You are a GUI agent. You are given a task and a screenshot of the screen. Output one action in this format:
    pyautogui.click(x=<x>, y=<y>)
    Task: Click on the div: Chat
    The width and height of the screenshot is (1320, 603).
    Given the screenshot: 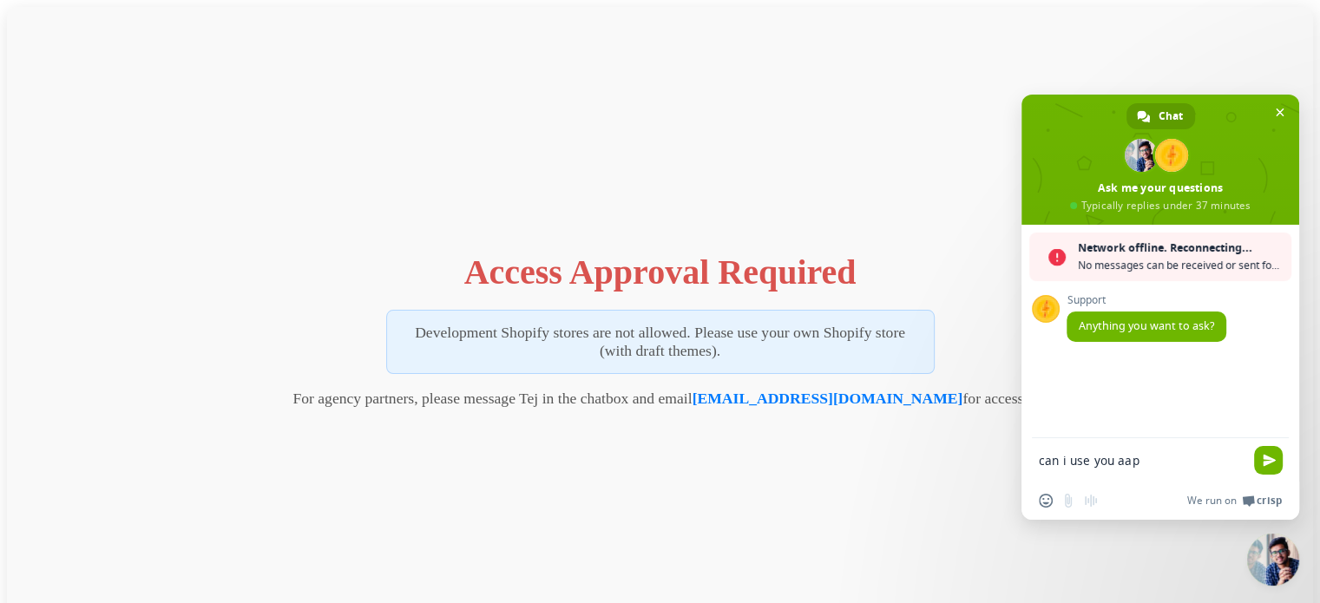 What is the action you would take?
    pyautogui.click(x=1161, y=116)
    